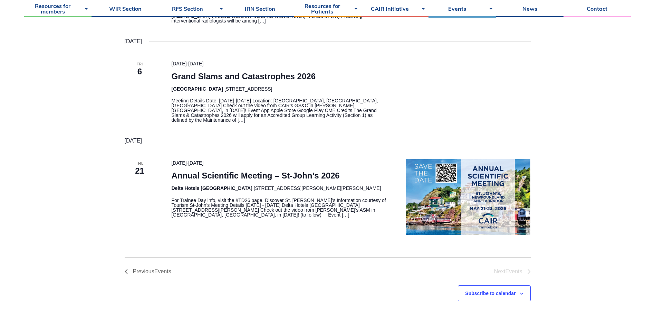 The width and height of the screenshot is (655, 330). I want to click on span: 6, so click(140, 72).